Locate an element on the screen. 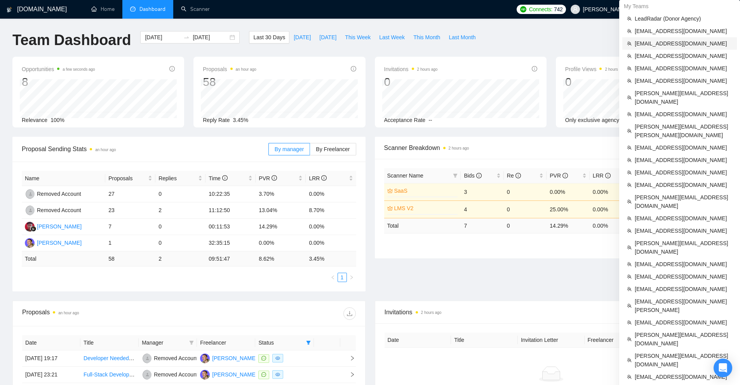 Image resolution: width=740 pixels, height=385 pixels. span: Only exclusive agency members is located at coordinates (605, 120).